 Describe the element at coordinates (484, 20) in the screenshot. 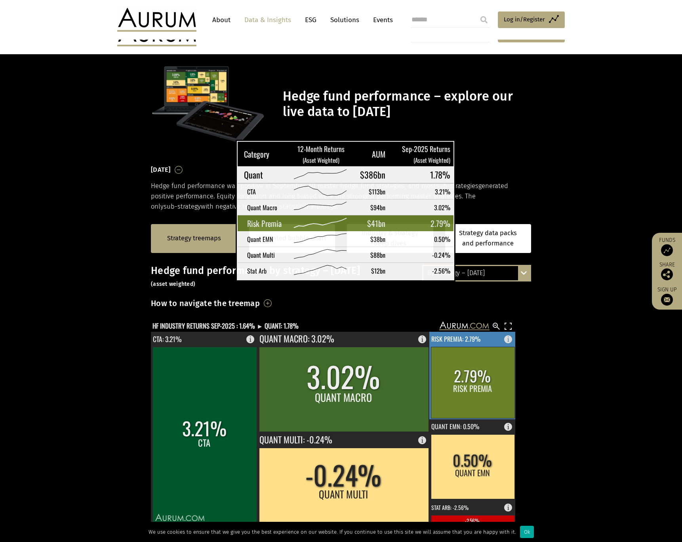

I see `input: Submit` at that location.